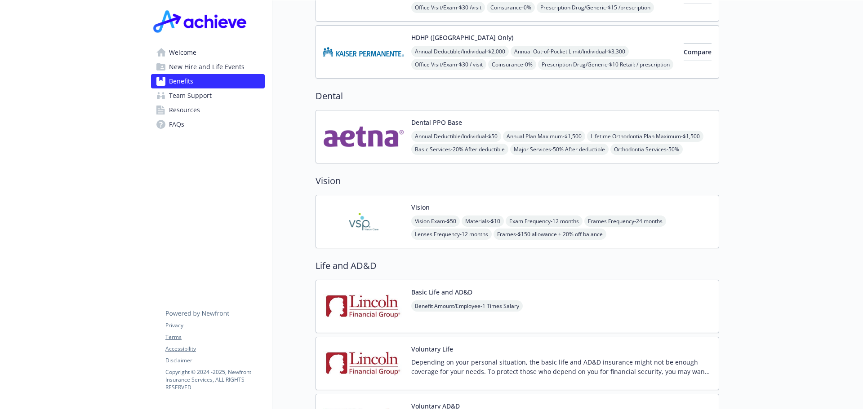 This screenshot has height=409, width=863. What do you see at coordinates (364, 222) in the screenshot?
I see `img: Vision Service Plan carrier logo` at bounding box center [364, 222].